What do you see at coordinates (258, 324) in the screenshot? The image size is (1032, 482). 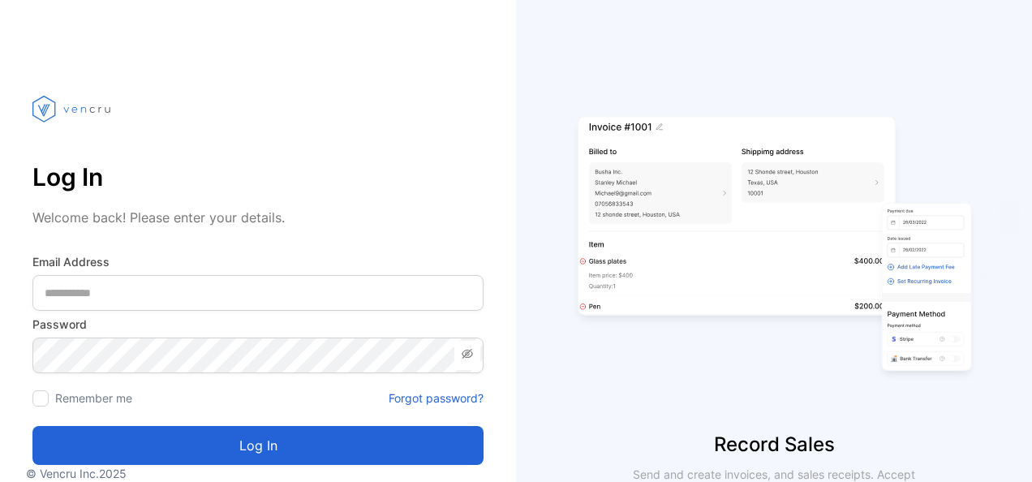 I see `label: Password` at bounding box center [258, 324].